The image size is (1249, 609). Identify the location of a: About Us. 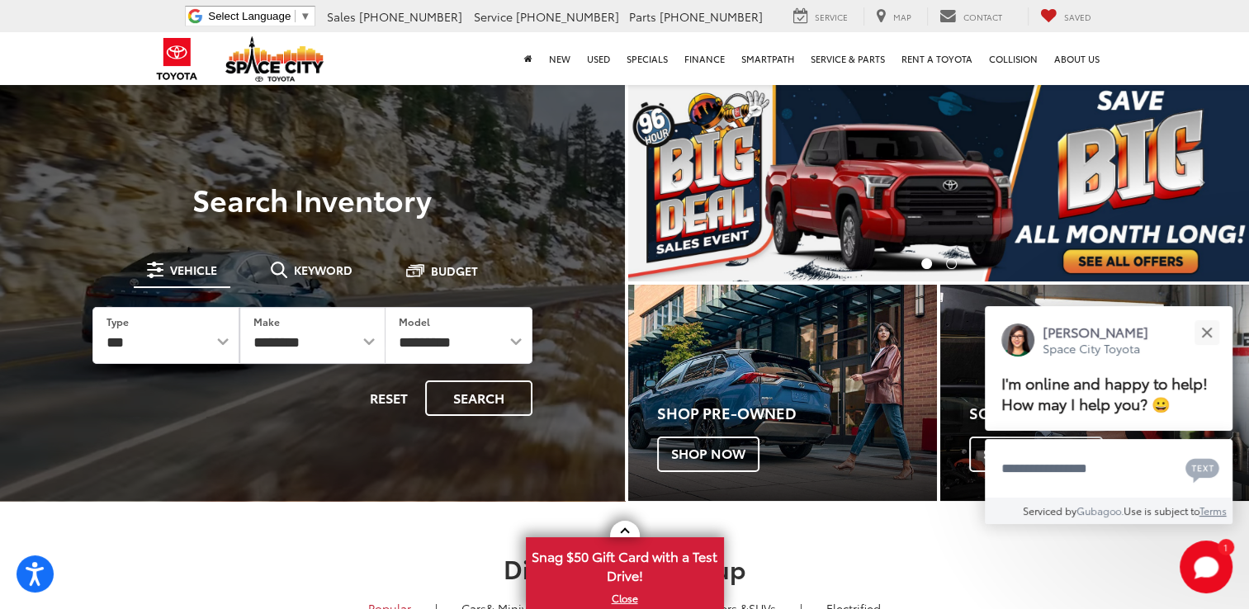
(1076, 59).